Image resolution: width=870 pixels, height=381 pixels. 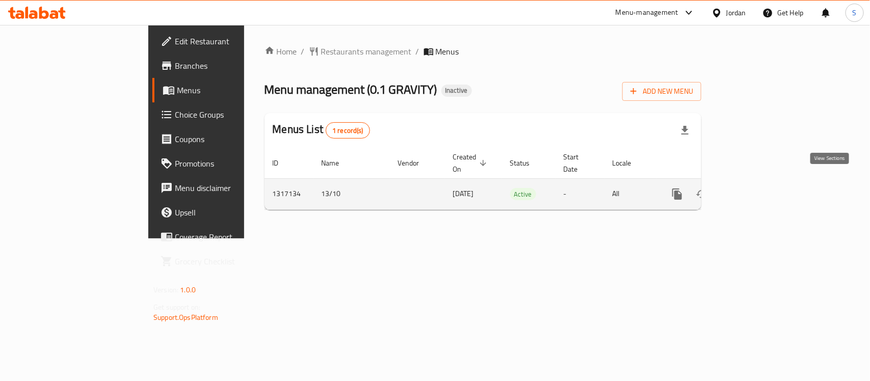 What do you see at coordinates (360, 51) in the screenshot?
I see `a: Restaurants management` at bounding box center [360, 51].